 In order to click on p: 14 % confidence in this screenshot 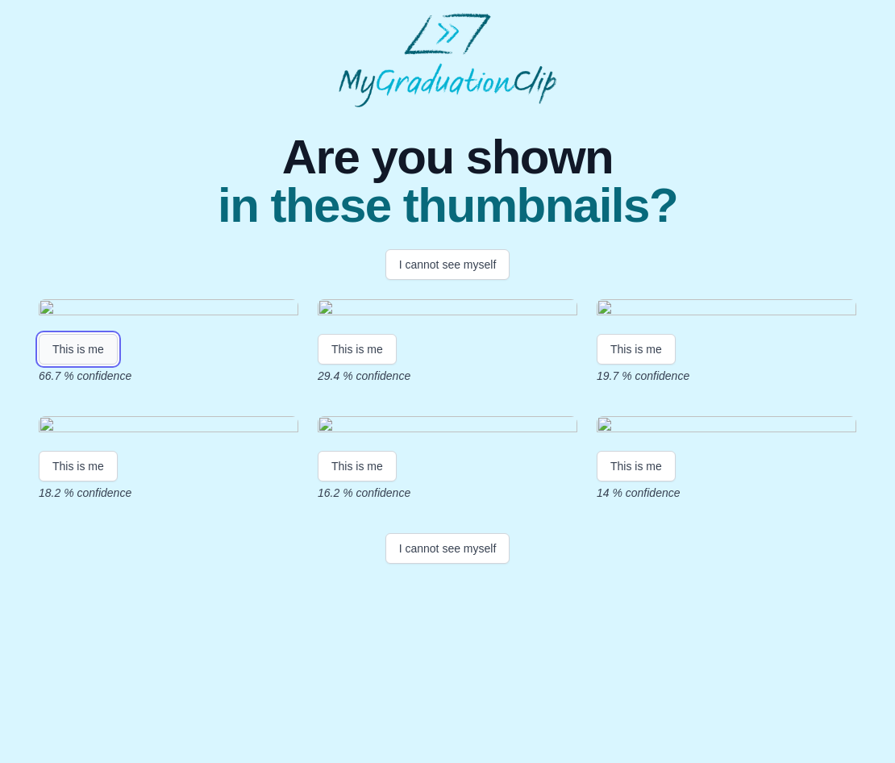, I will do `click(726, 493)`.